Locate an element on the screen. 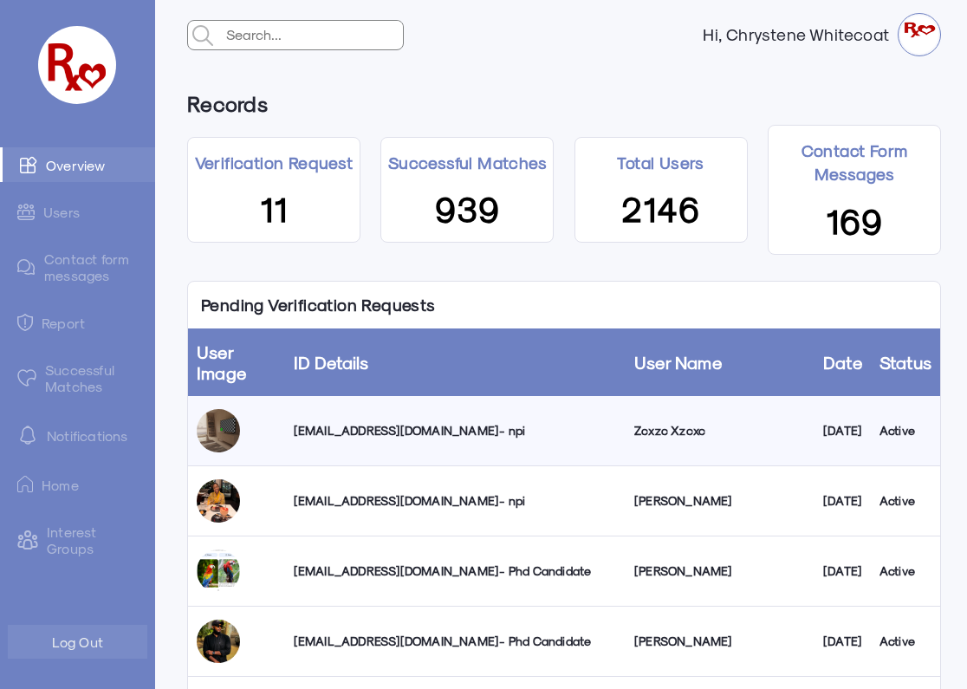 This screenshot has height=689, width=967. strong: Hi, Chrystene Whitecoat is located at coordinates (800, 35).